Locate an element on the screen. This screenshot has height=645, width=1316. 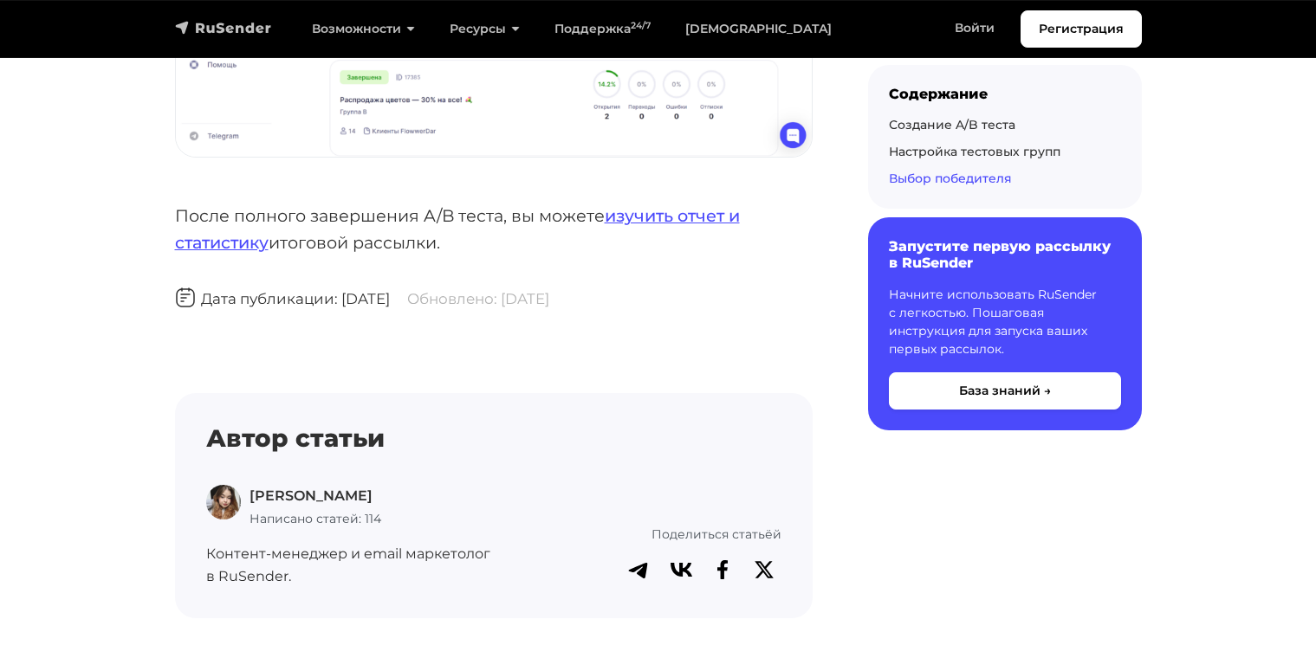
p: После полного завершения A/B теста, вы можете итоговой рассылки. is located at coordinates (494, 229).